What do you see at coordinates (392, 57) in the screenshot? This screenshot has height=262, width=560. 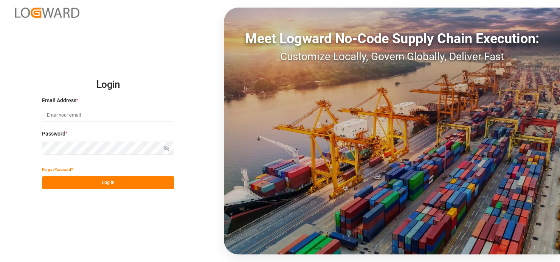 I see `div: Customize Locally, Govern Globally, Deliver Fast` at bounding box center [392, 57].